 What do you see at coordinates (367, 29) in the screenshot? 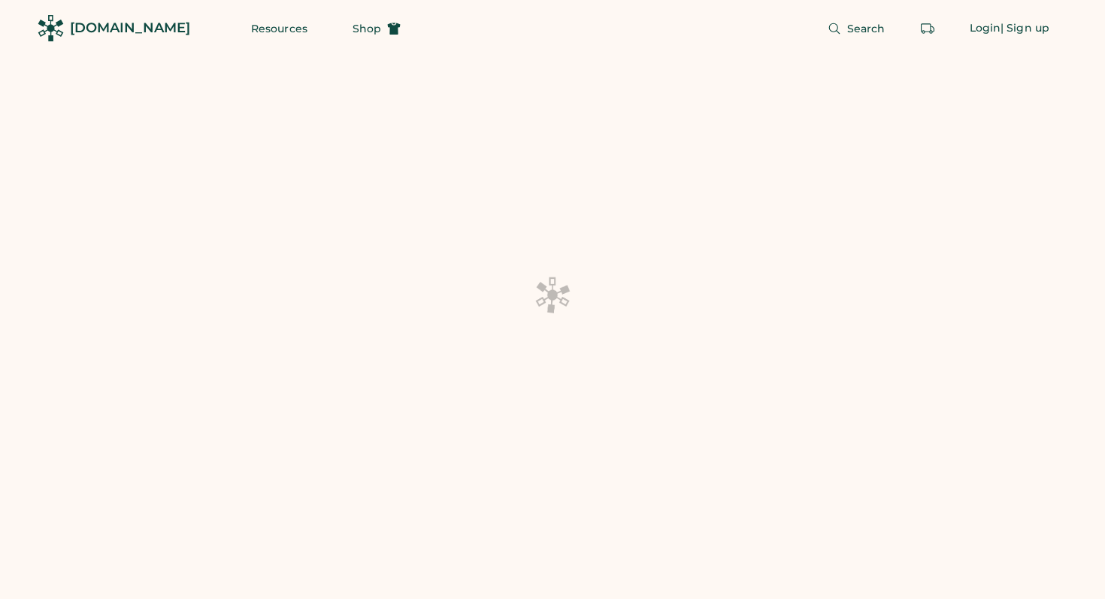
I see `span: Shop` at bounding box center [367, 29].